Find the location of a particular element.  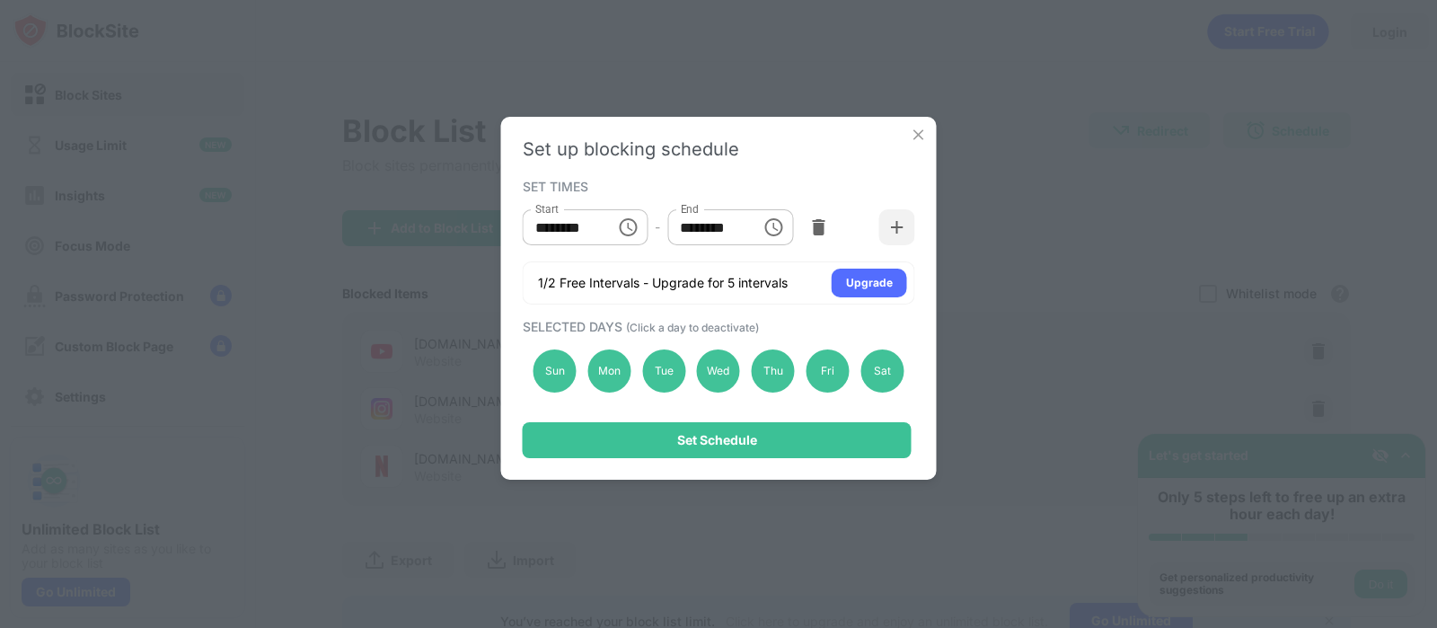

img: x-button.svg is located at coordinates (919, 135).